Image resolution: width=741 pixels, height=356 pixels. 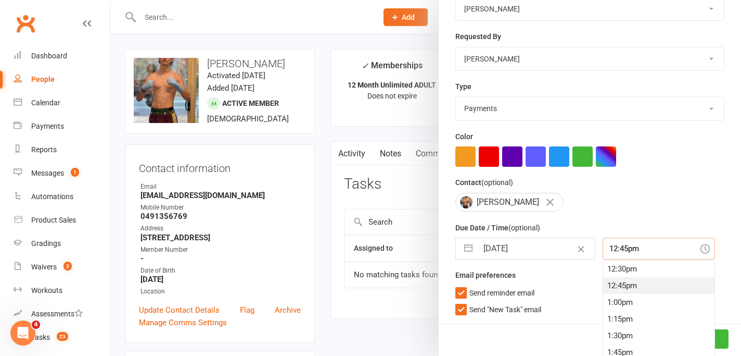 What do you see at coordinates (466, 202) in the screenshot?
I see `img: Jake Woodley` at bounding box center [466, 202].